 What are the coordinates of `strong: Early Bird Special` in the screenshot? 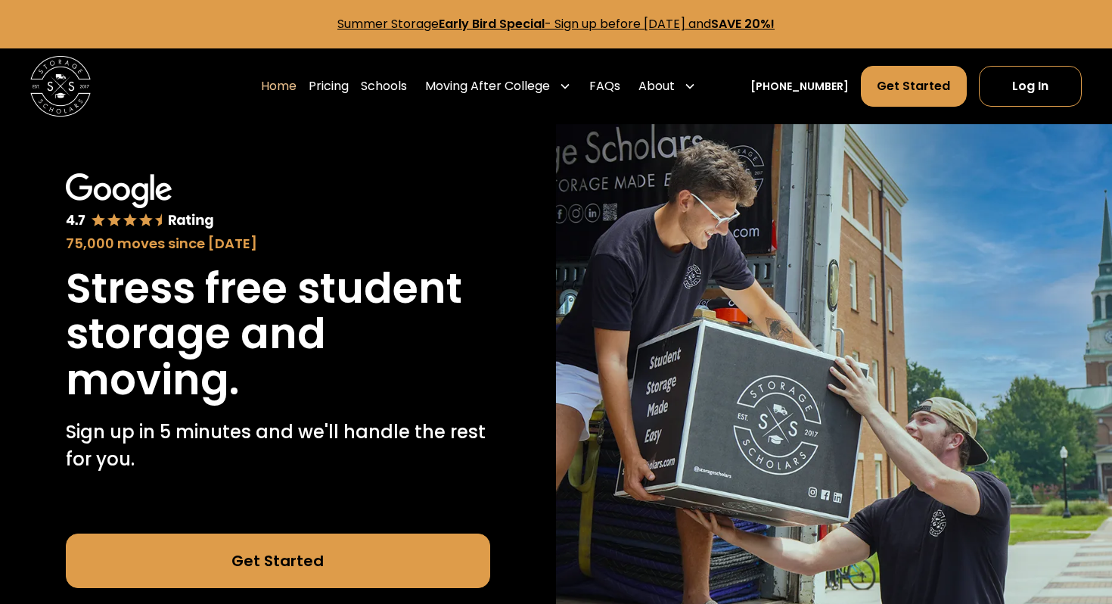 It's located at (492, 23).